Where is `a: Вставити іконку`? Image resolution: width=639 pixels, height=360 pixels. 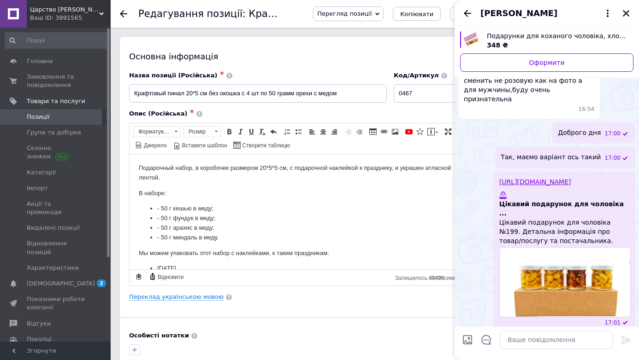
a: Вставити іконку is located at coordinates (420, 132).